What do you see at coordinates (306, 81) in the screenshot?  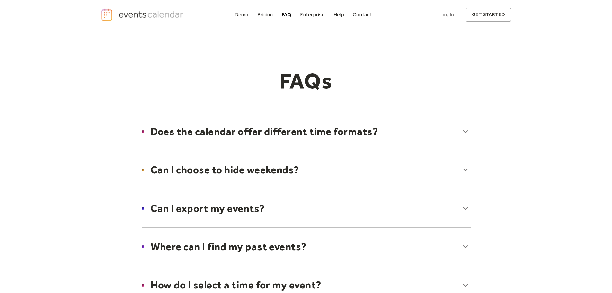 I see `h1: FAQs` at bounding box center [306, 81].